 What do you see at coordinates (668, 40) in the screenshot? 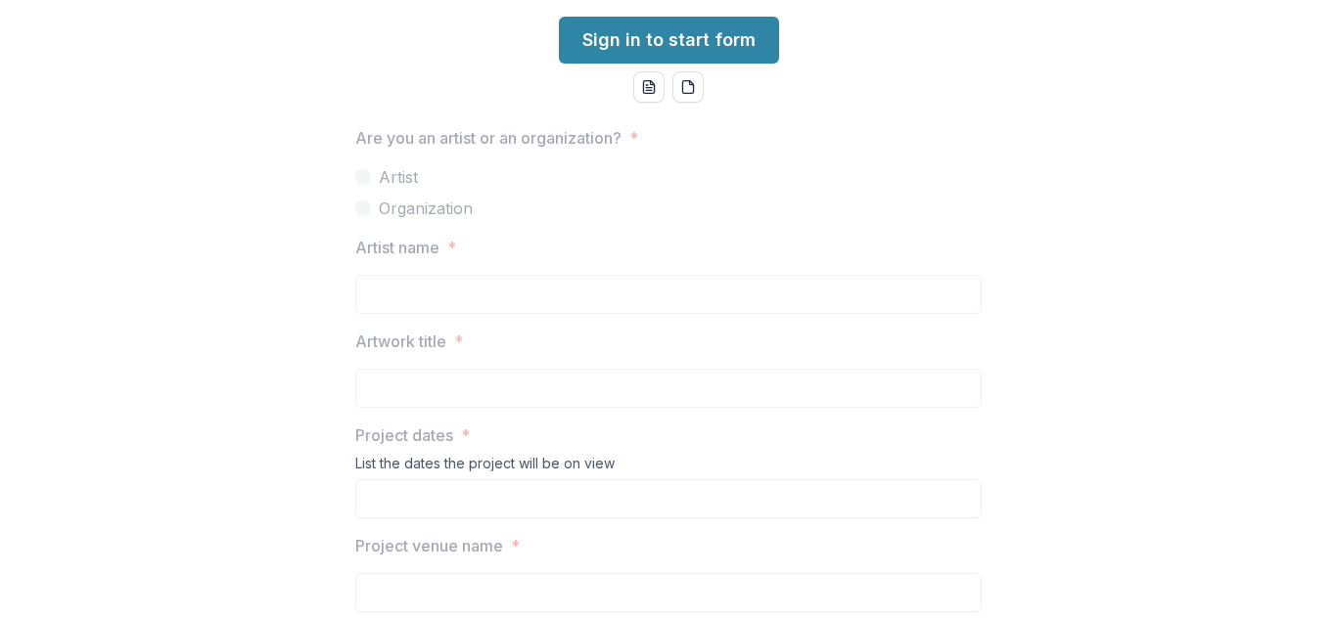
I see `a: Sign in to start form` at bounding box center [668, 40].